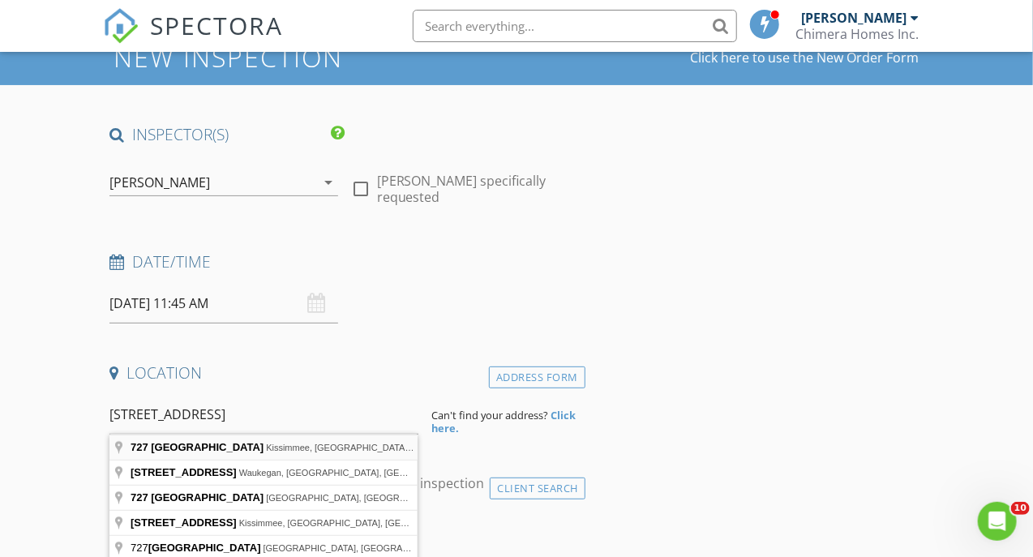 This screenshot has height=557, width=1033. I want to click on span: 10, so click(1020, 509).